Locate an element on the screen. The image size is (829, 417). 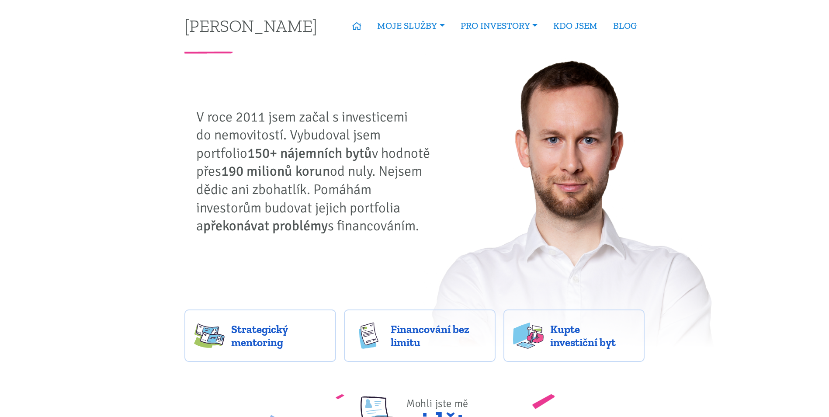
span: Strategický mentoring is located at coordinates (279, 336).